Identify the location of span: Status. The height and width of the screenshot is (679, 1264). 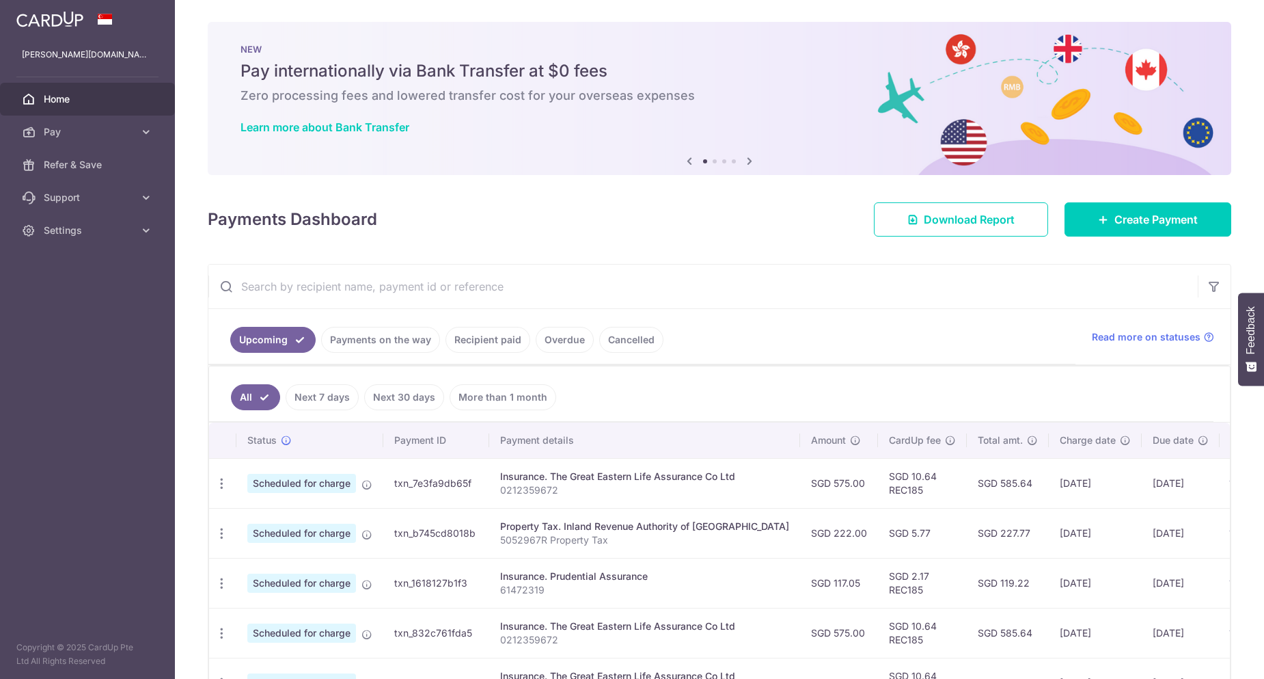
(262, 440).